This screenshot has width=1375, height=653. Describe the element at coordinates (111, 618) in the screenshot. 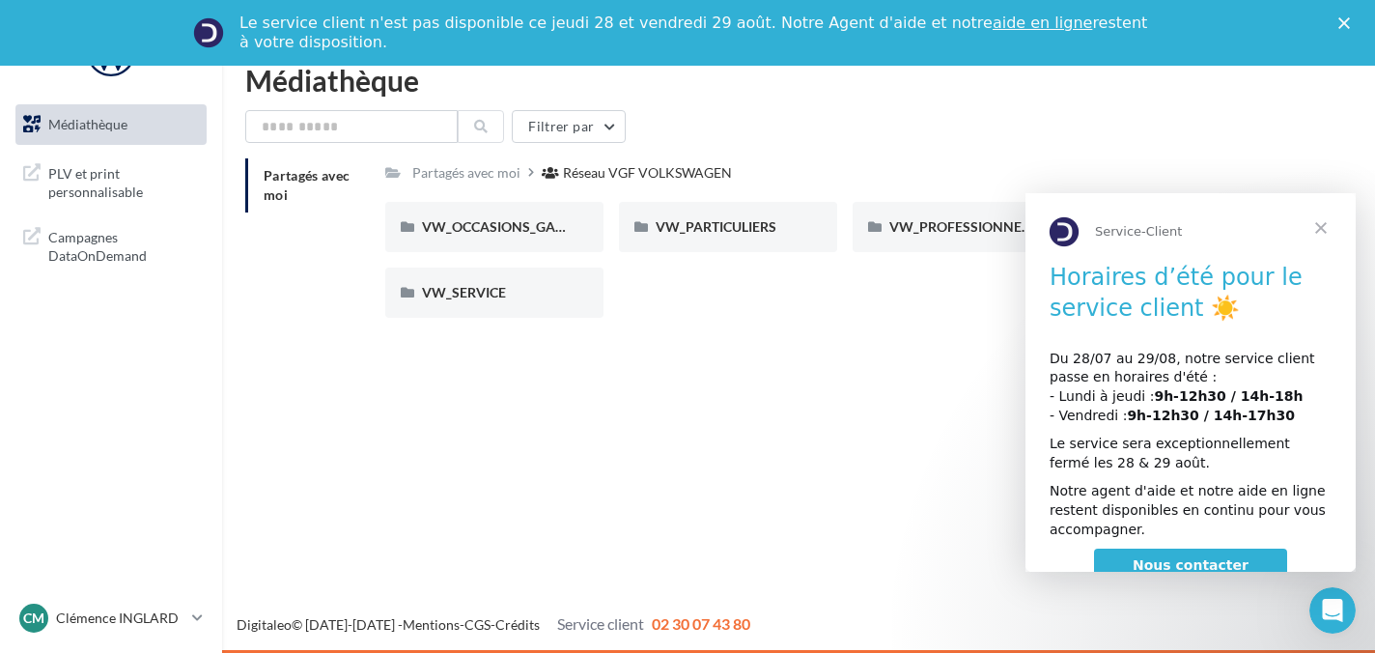

I see `a: Cm Clémence INGLARD` at that location.